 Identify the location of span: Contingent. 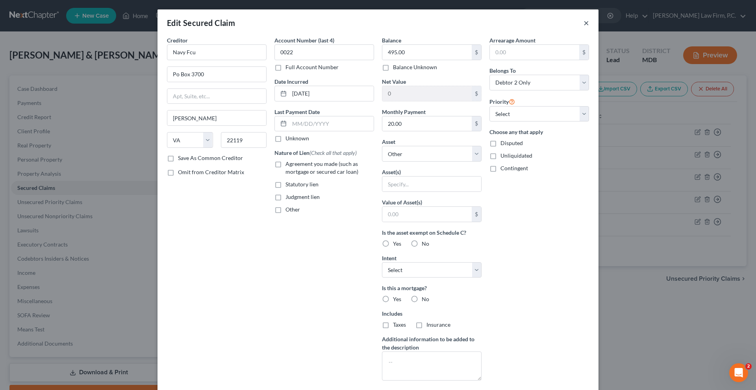
(514, 168).